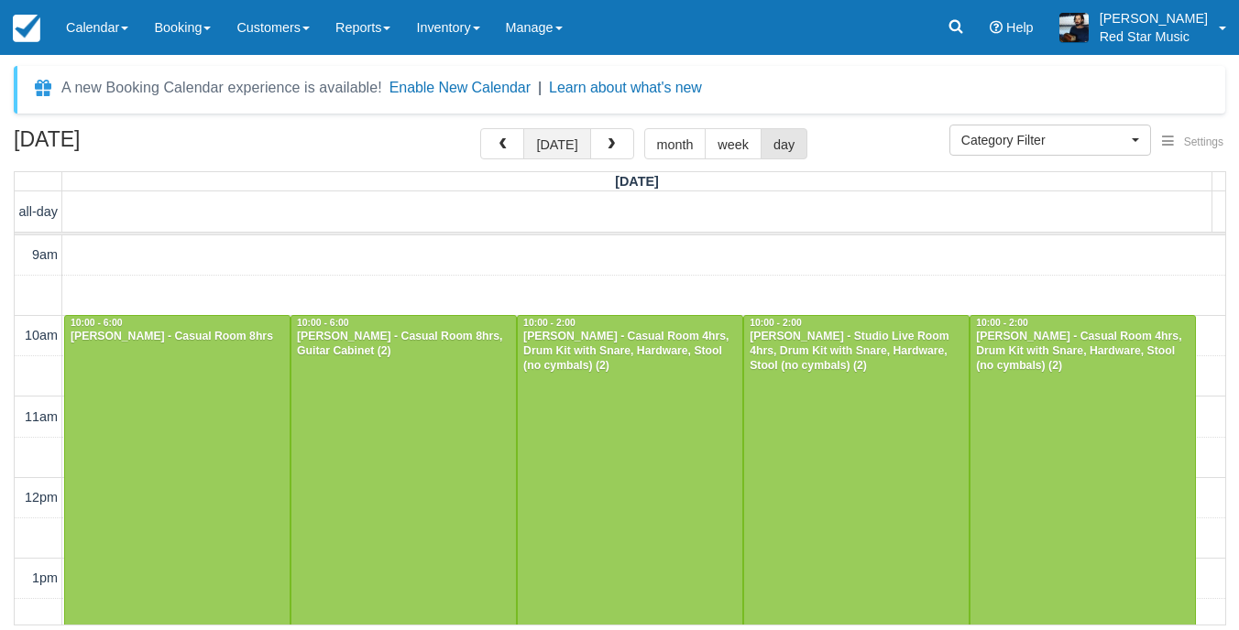  Describe the element at coordinates (41, 335) in the screenshot. I see `span: 10am` at that location.